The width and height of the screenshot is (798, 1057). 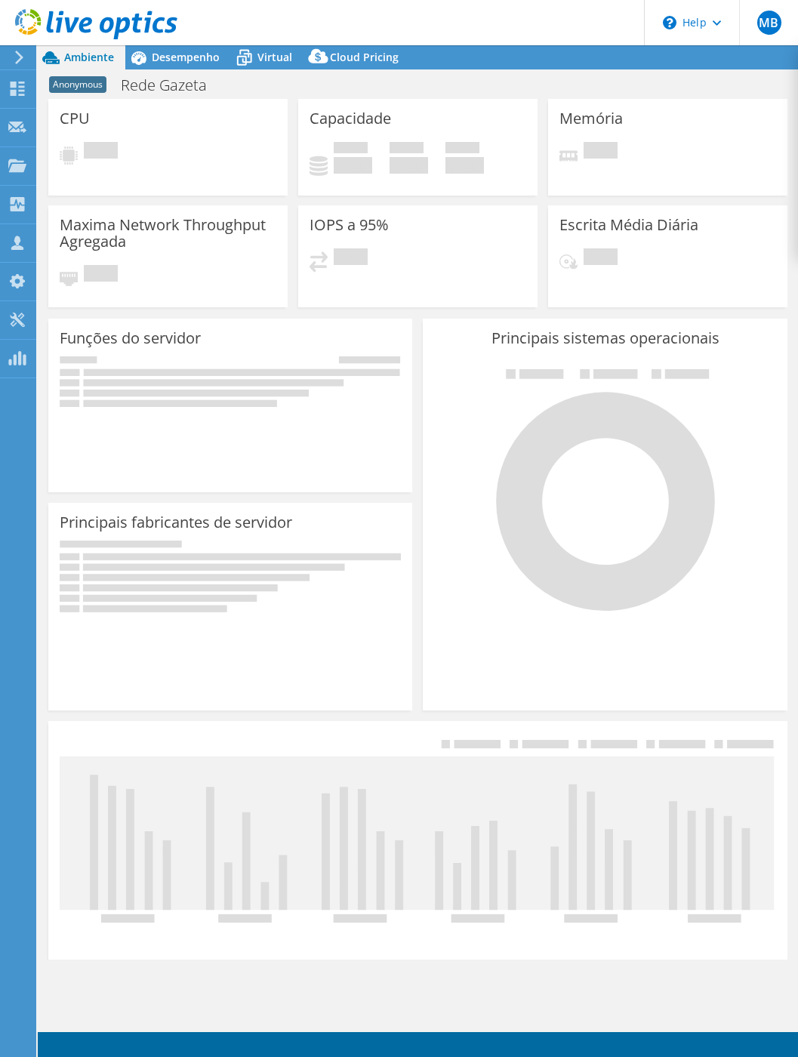 I want to click on span: Disponível, so click(x=406, y=149).